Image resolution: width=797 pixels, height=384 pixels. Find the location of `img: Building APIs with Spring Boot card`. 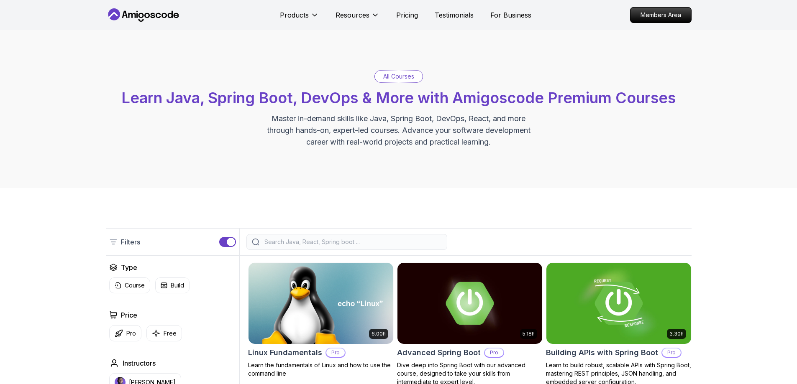

img: Building APIs with Spring Boot card is located at coordinates (619, 304).